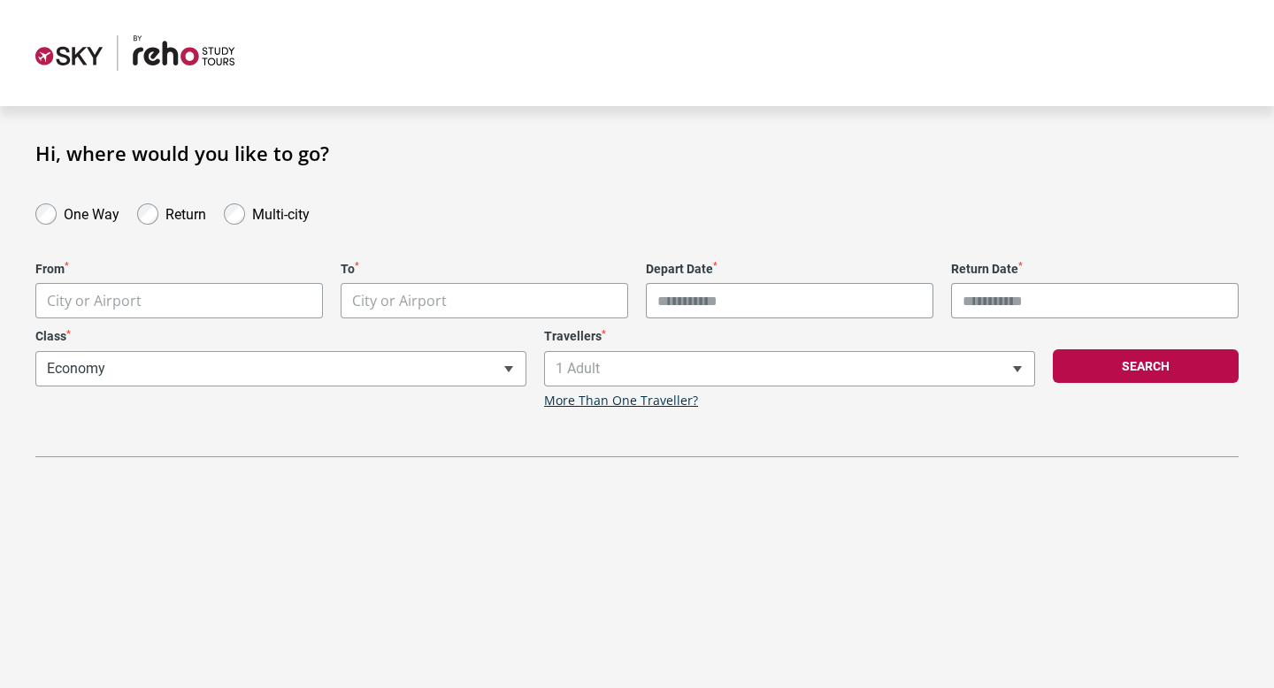 The height and width of the screenshot is (688, 1274). I want to click on label: Return Date, so click(1095, 269).